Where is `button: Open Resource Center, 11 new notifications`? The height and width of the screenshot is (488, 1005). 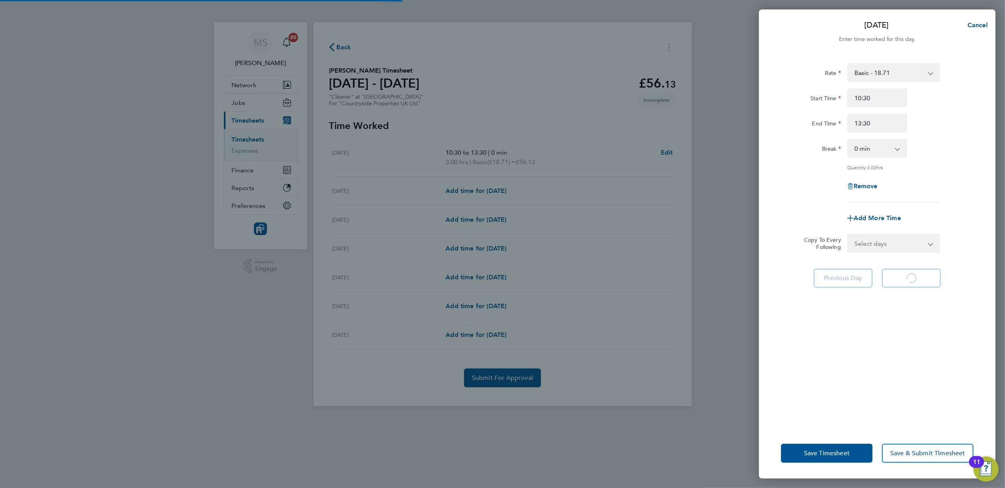 button: Open Resource Center, 11 new notifications is located at coordinates (986, 469).